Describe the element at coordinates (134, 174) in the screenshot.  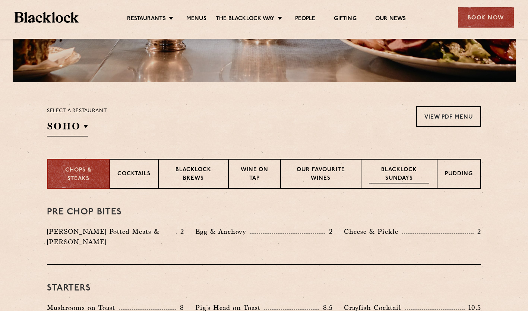
I see `p: Cocktails` at that location.